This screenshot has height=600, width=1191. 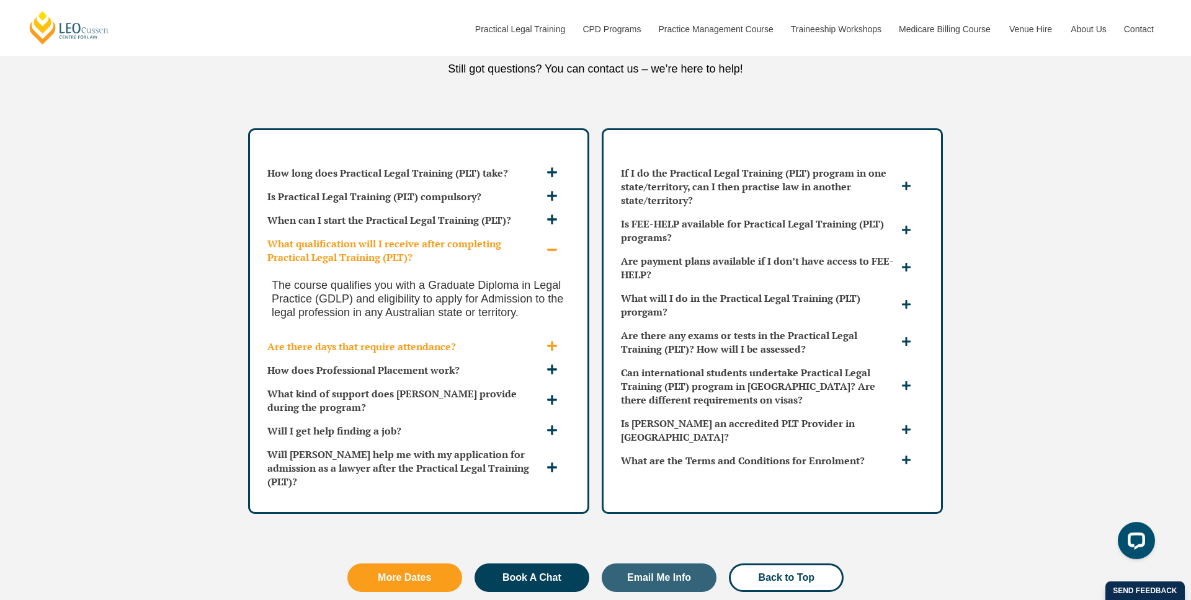 I want to click on span: Back to Top, so click(x=787, y=578).